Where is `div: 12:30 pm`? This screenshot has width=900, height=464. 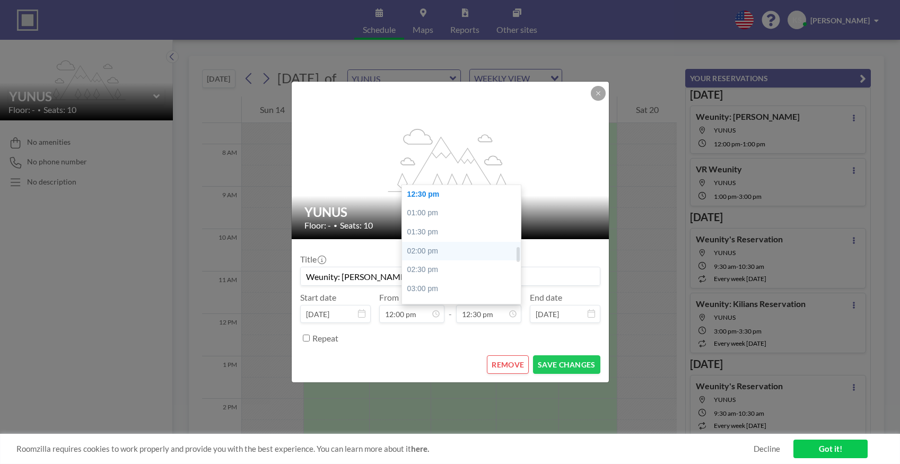 div: 12:30 pm is located at coordinates (461, 195).